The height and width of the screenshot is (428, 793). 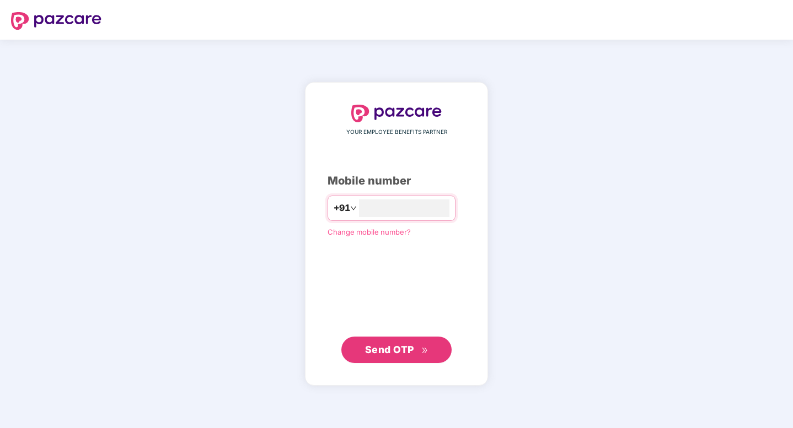 What do you see at coordinates (389, 349) in the screenshot?
I see `span: Send OTP` at bounding box center [389, 349].